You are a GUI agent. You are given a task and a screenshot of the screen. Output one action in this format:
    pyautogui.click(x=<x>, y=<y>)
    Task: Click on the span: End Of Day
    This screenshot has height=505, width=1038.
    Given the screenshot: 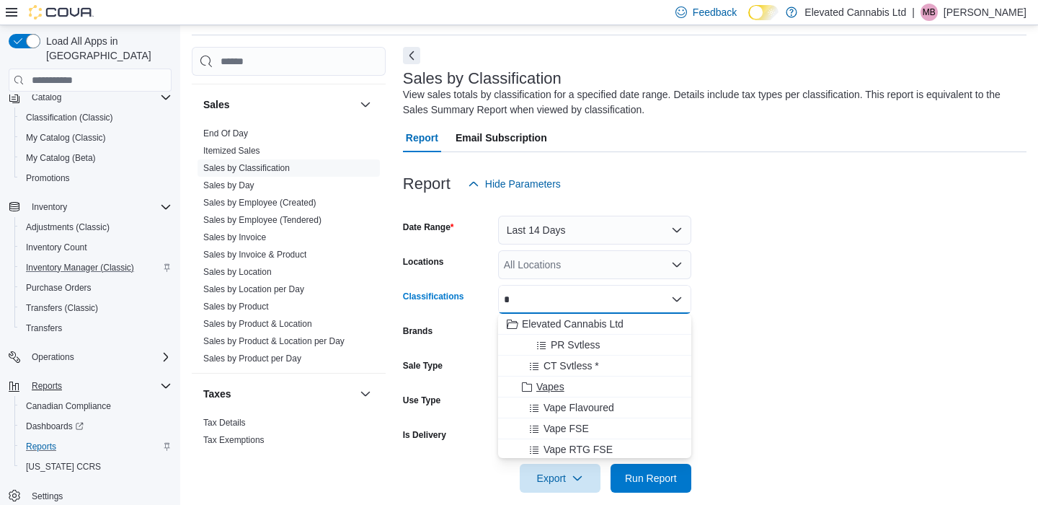 What is the action you would take?
    pyautogui.click(x=226, y=133)
    